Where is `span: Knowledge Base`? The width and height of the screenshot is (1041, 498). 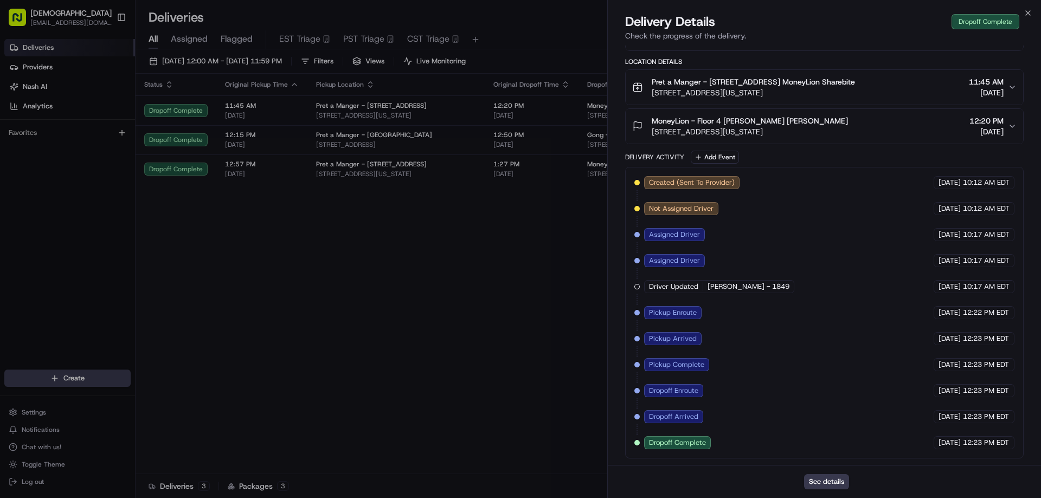
span: Knowledge Base is located at coordinates (52, 163).